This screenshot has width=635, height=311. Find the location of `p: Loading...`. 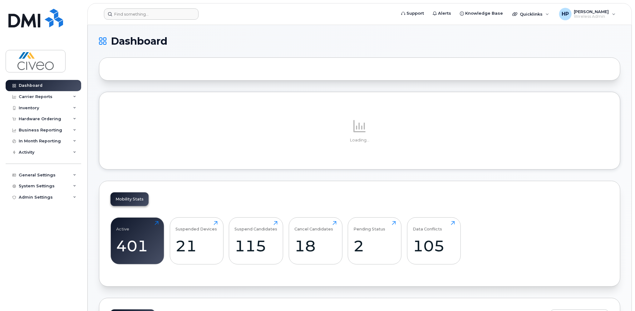

p: Loading... is located at coordinates (360, 140).